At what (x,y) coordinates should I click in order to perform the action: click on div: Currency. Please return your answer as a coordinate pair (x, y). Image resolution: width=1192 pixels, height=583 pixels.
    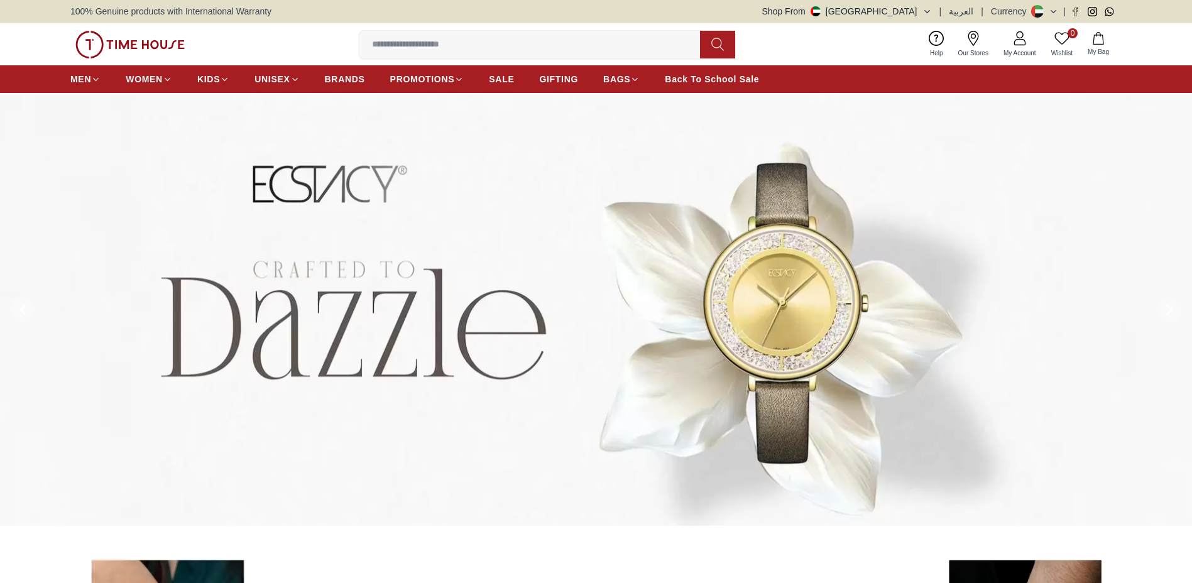
    Looking at the image, I should click on (1011, 11).